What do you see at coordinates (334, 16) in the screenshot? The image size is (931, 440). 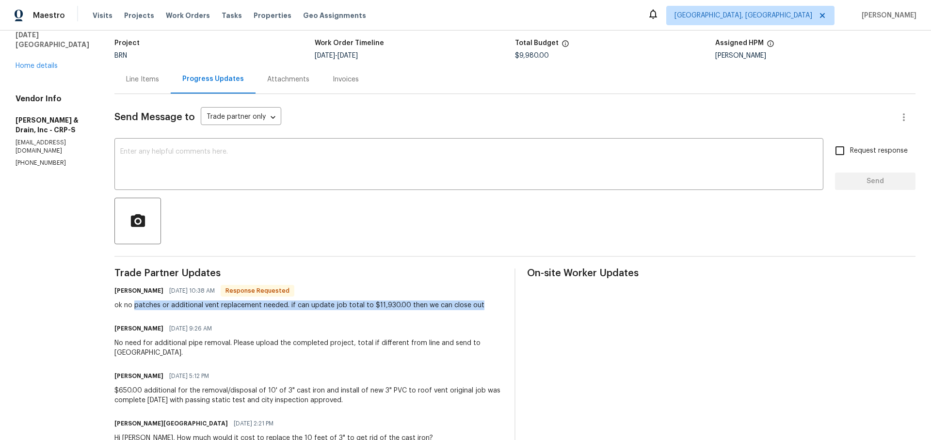 I see `span: Geo Assignments` at bounding box center [334, 16].